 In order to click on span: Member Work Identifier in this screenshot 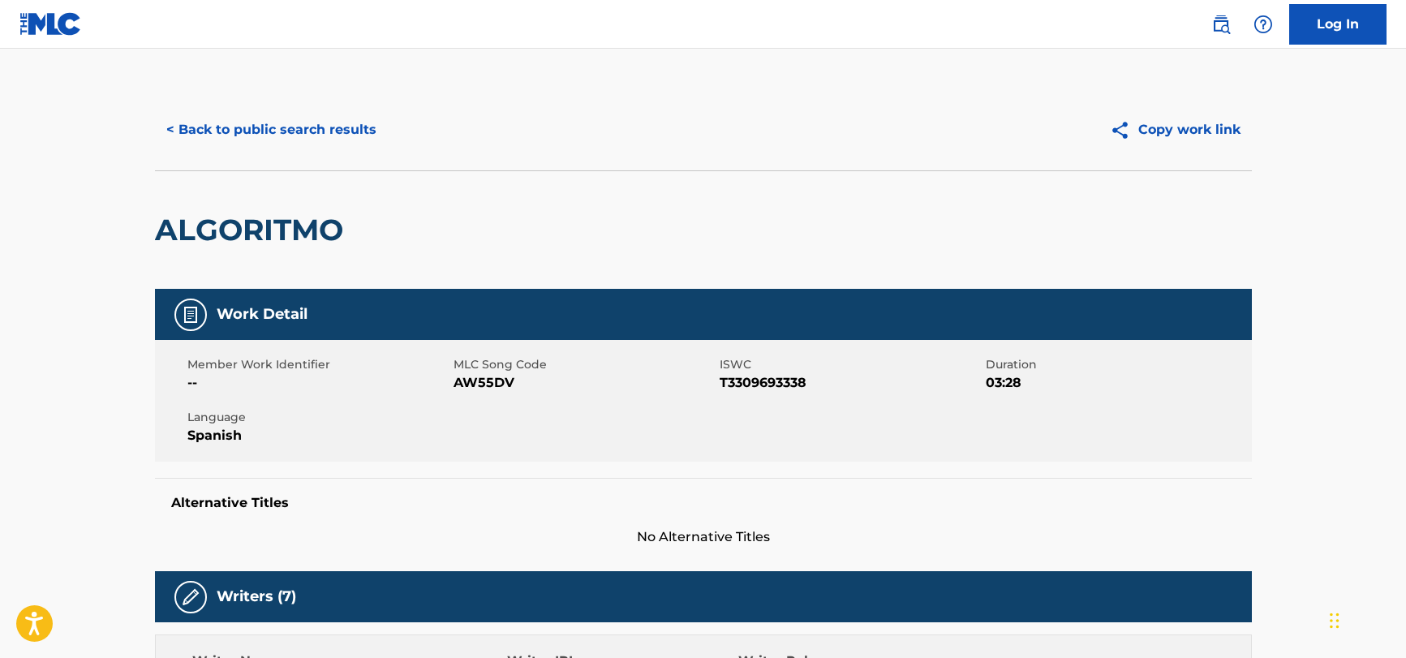, I will do `click(318, 364)`.